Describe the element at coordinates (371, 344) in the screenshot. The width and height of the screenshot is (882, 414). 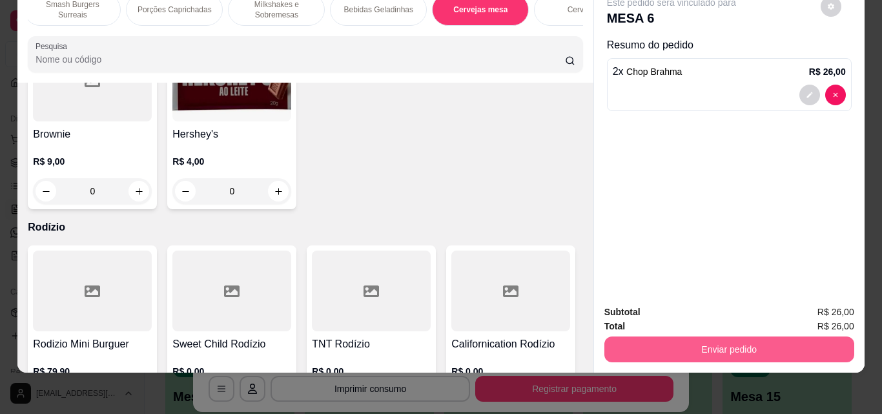
I see `h4: TNT Rodízio` at that location.